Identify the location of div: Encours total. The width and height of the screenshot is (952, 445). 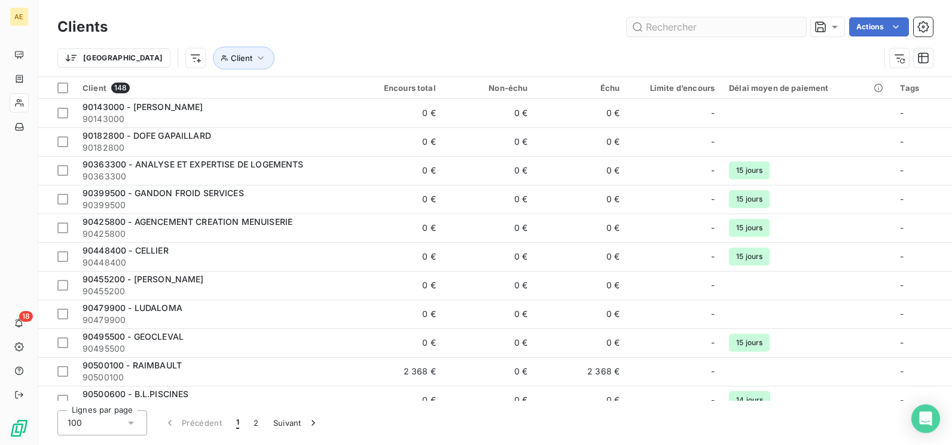
(397, 88).